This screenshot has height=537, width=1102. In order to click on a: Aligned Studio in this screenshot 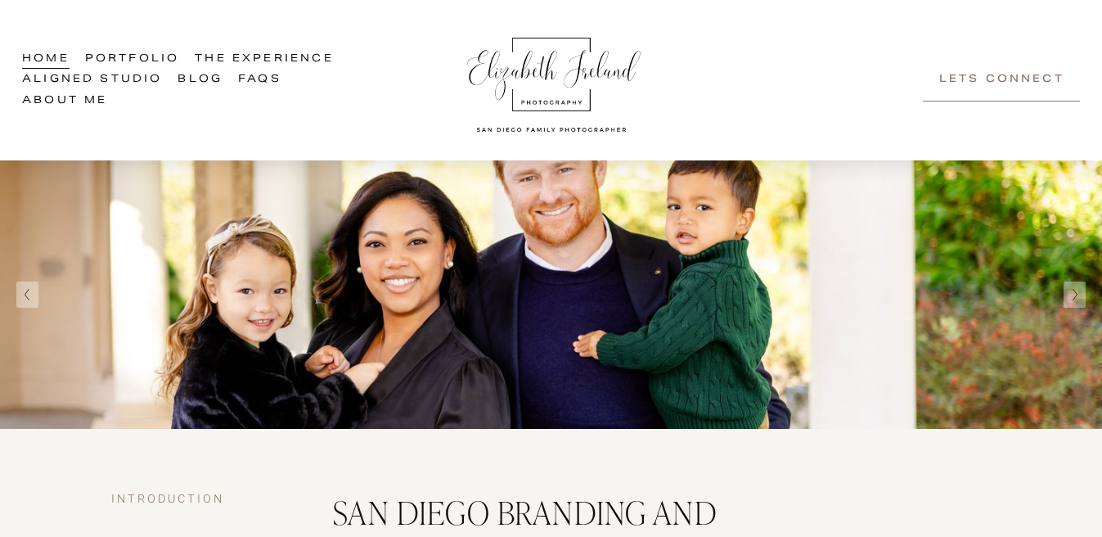, I will do `click(92, 80)`.